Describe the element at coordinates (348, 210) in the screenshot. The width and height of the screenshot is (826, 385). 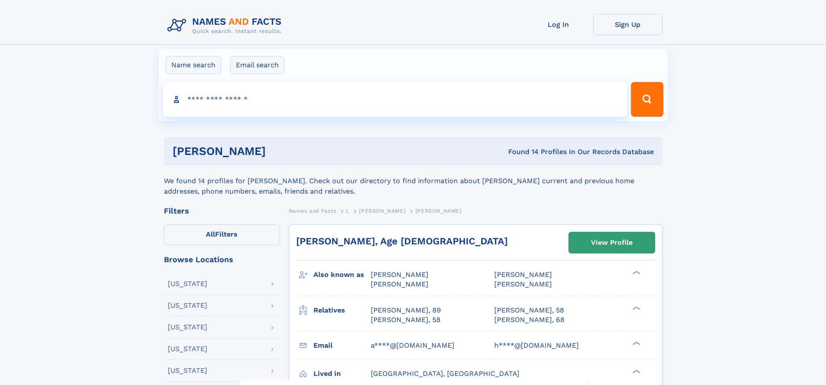
I see `a: L` at that location.